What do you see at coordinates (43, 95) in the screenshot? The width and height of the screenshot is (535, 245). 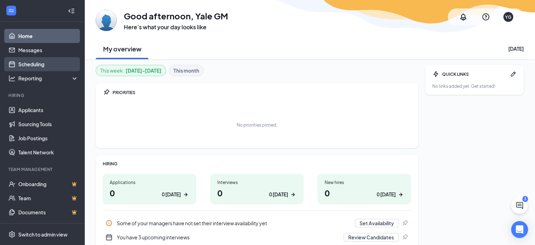 I see `div: Hiring` at bounding box center [43, 95].